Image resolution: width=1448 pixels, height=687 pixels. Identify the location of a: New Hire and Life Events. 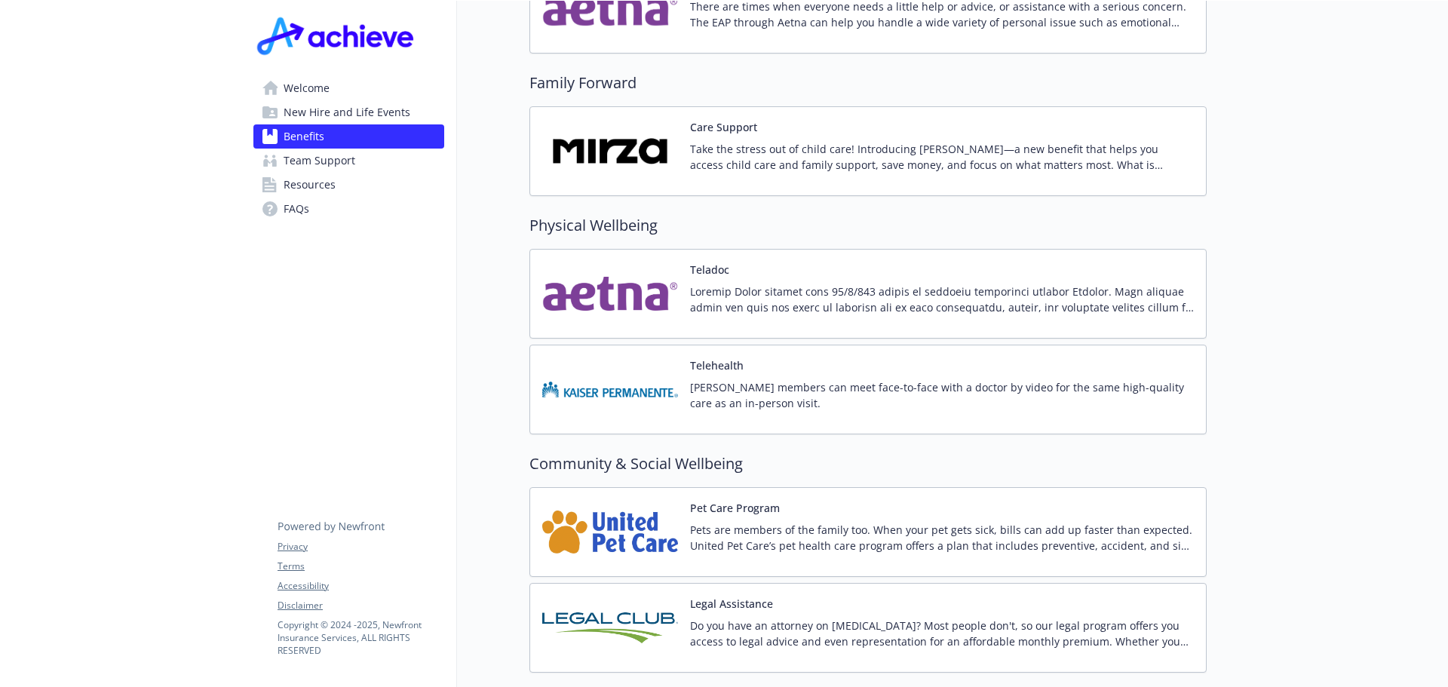
(349, 112).